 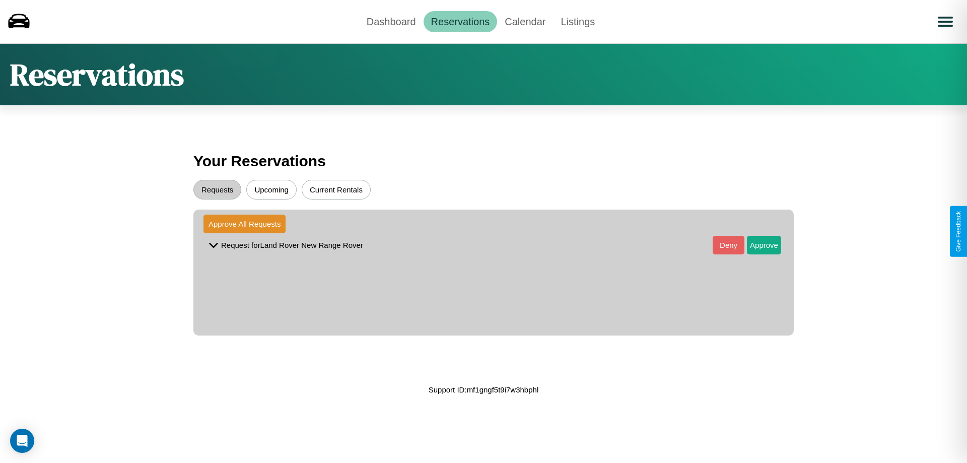 I want to click on a: Listings, so click(x=577, y=22).